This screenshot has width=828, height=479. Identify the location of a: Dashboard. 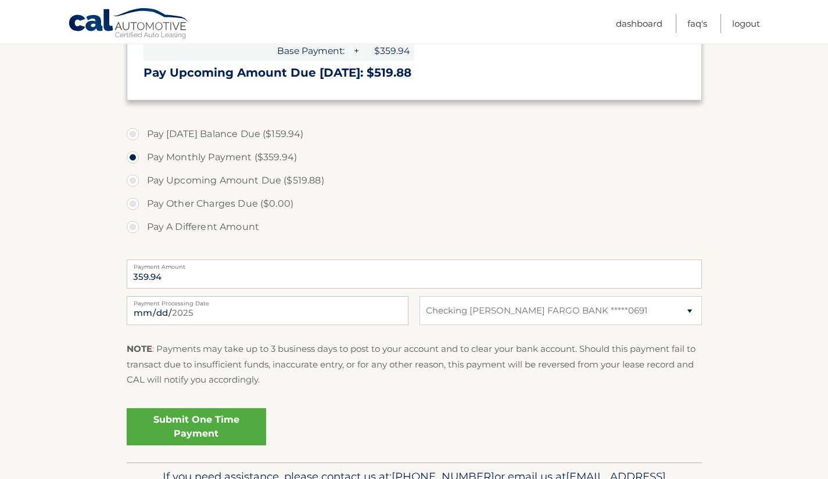
(639, 23).